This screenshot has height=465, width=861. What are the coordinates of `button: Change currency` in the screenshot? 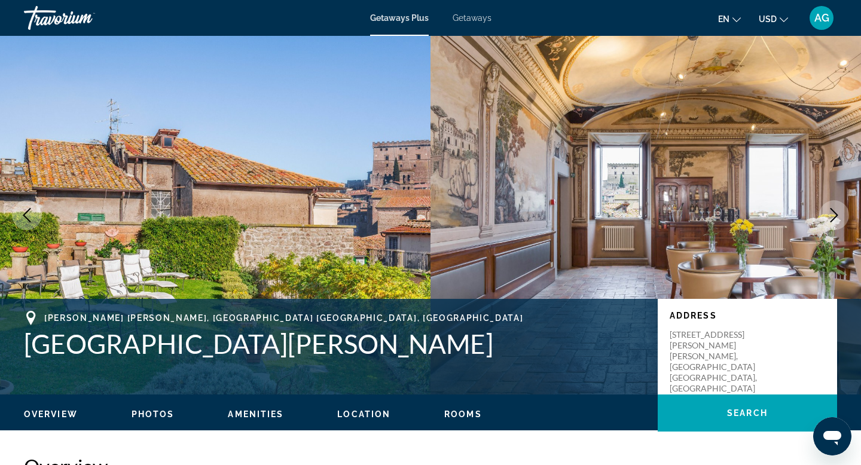 It's located at (773, 19).